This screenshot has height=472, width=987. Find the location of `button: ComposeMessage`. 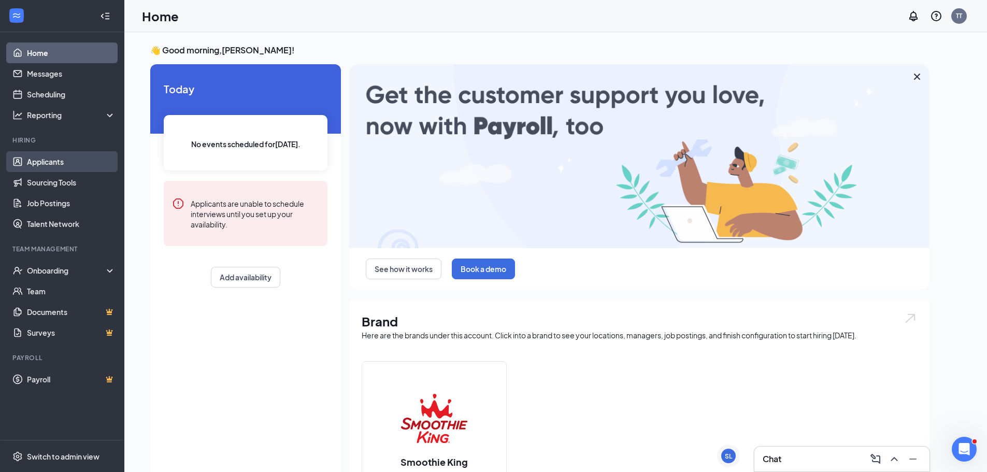

button: ComposeMessage is located at coordinates (875, 459).